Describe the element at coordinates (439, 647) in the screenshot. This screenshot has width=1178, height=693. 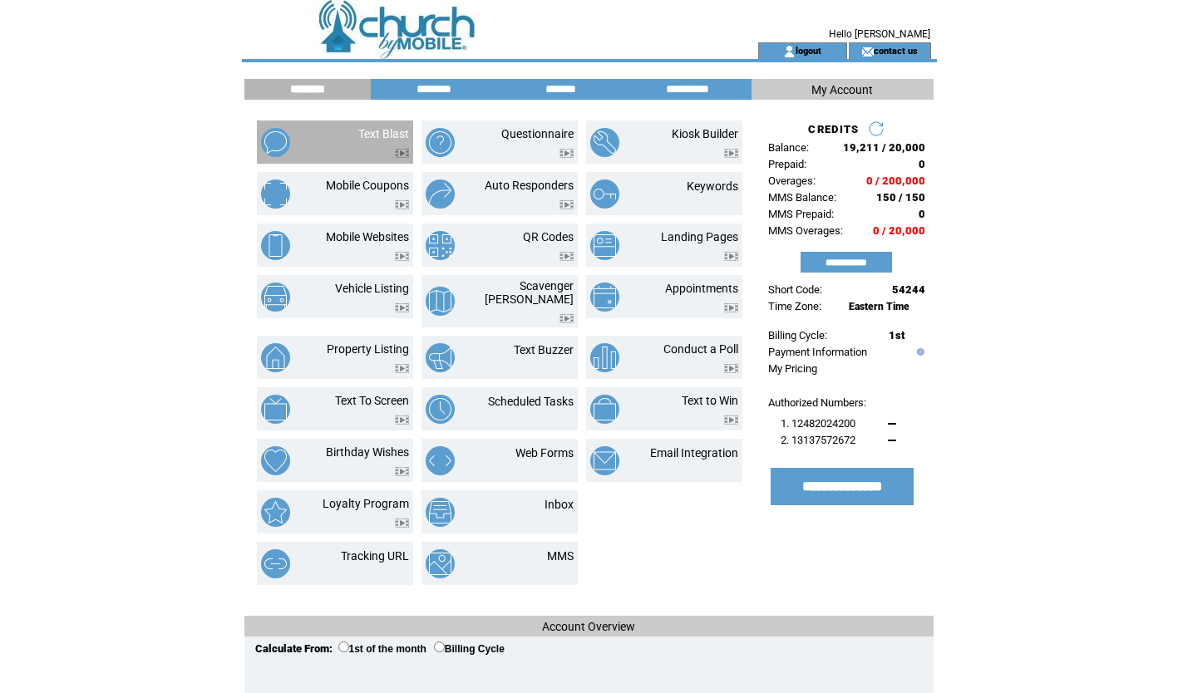
I see `input: Billing Cycle` at that location.